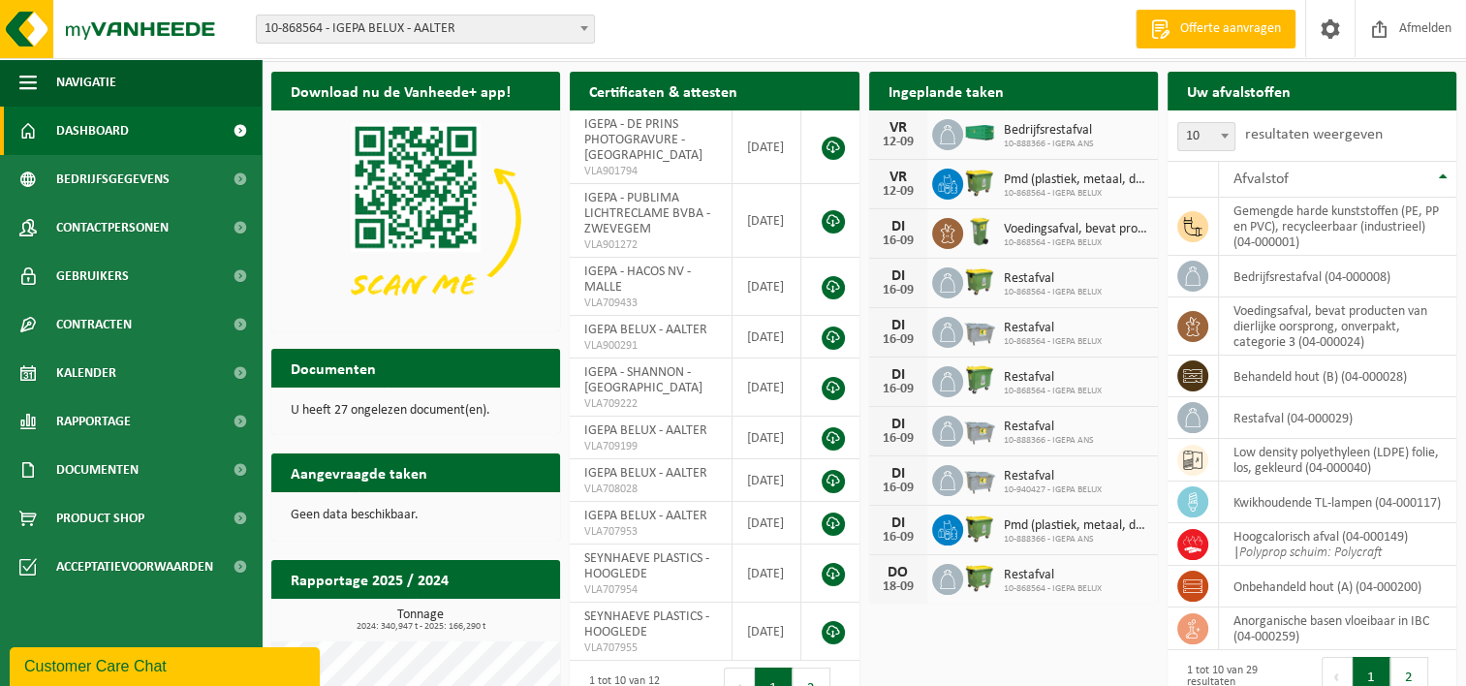 This screenshot has width=1466, height=686. Describe the element at coordinates (425, 29) in the screenshot. I see `span: 10-868564 - IGEPA BELUX - AALTER` at that location.